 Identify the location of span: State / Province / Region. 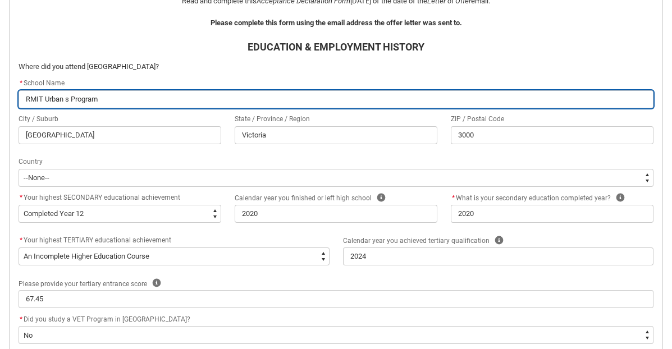
(272, 119).